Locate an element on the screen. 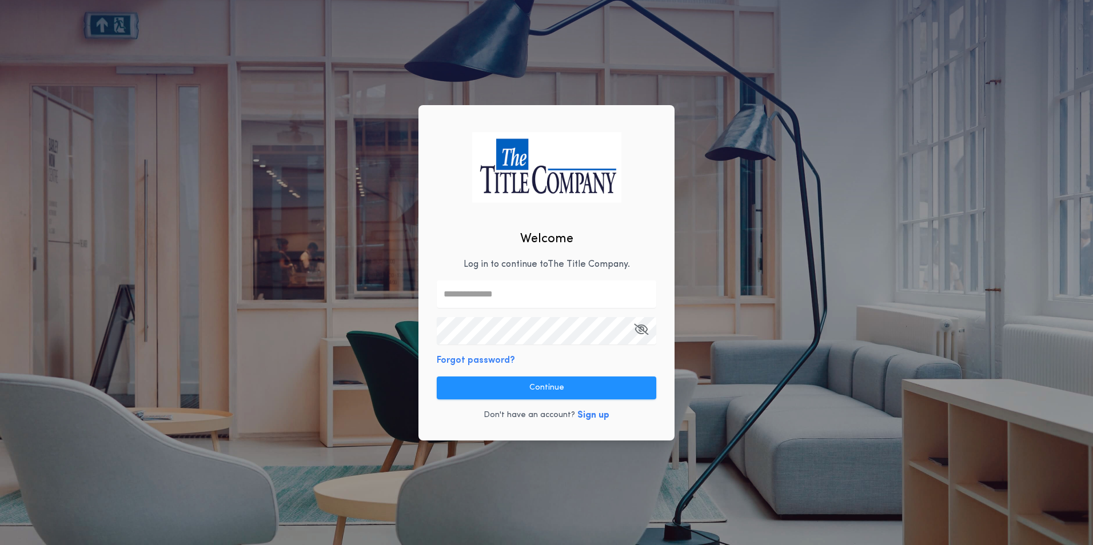 The width and height of the screenshot is (1093, 545). button: Sign up is located at coordinates (593, 416).